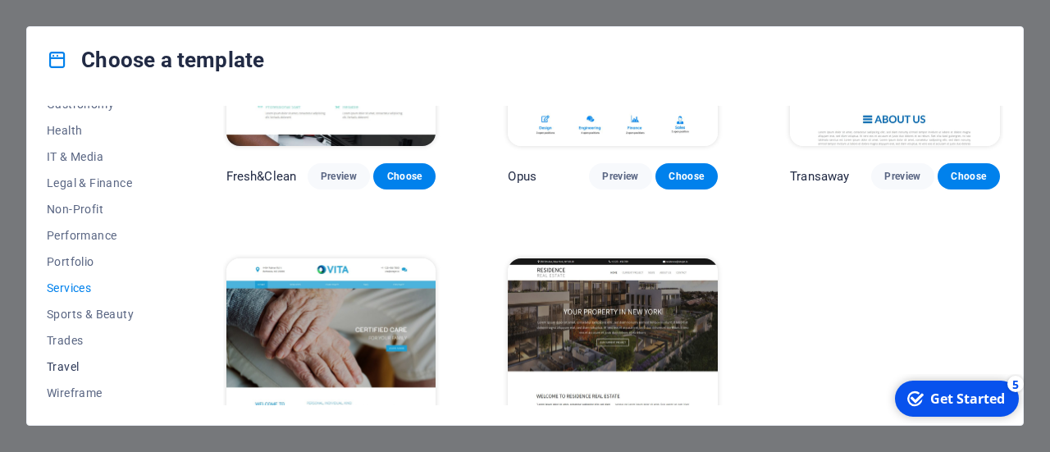 The width and height of the screenshot is (1050, 452). Describe the element at coordinates (100, 262) in the screenshot. I see `span: Portfolio` at that location.